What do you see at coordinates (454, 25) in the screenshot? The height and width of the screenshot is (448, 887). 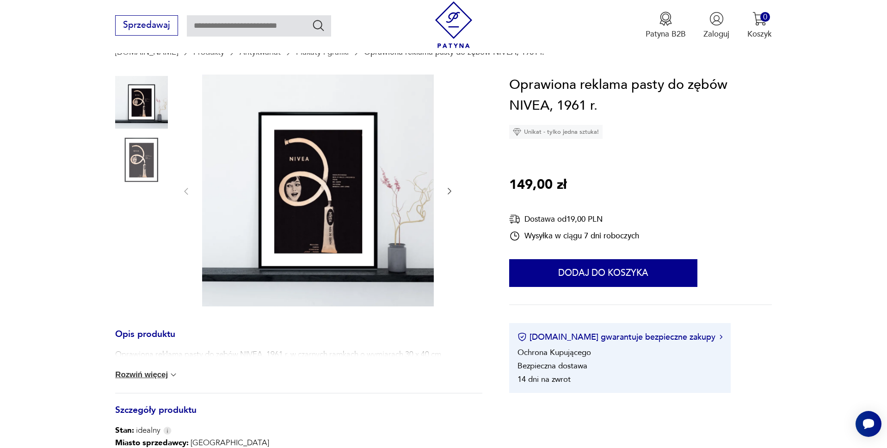 I see `img: Patyna - sklep z meblami i dekoracjami vintage` at bounding box center [454, 25].